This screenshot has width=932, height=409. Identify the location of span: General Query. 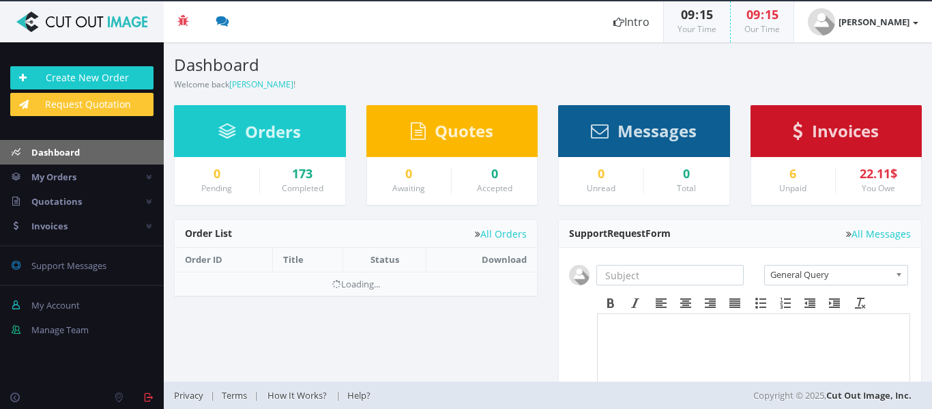
(829, 274).